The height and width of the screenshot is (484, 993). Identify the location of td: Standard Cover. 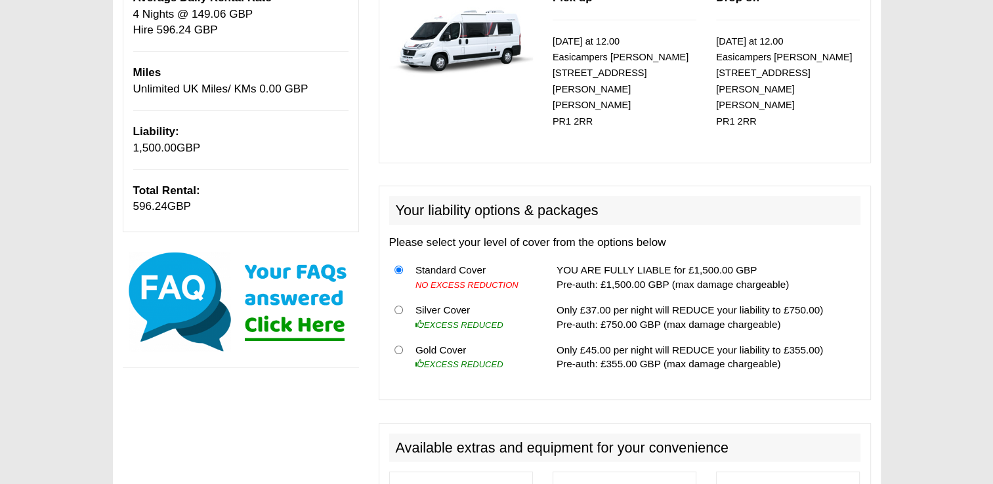
(473, 278).